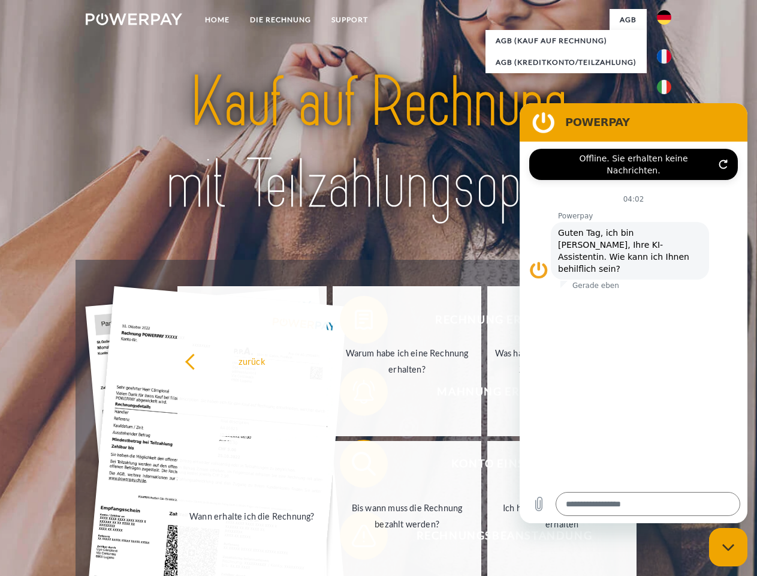 This screenshot has height=576, width=757. I want to click on a: DIE RECHNUNG, so click(281, 20).